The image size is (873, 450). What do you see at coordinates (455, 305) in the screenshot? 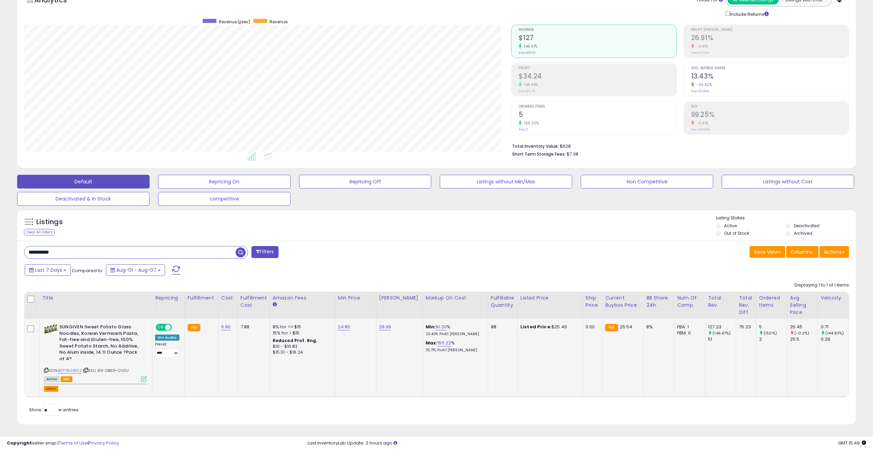
I see `th: The percentage added to the cost of goods (COGS) that forms the calculator for Min & Max prices.` at bounding box center [455, 305].